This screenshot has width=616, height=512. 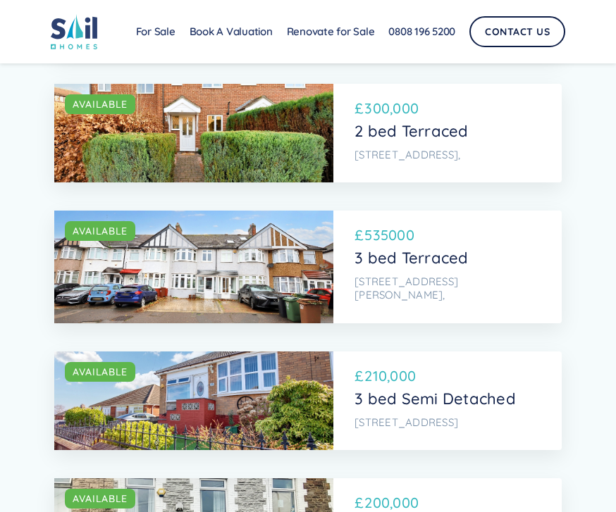 I want to click on img: sail home logo colored, so click(x=74, y=32).